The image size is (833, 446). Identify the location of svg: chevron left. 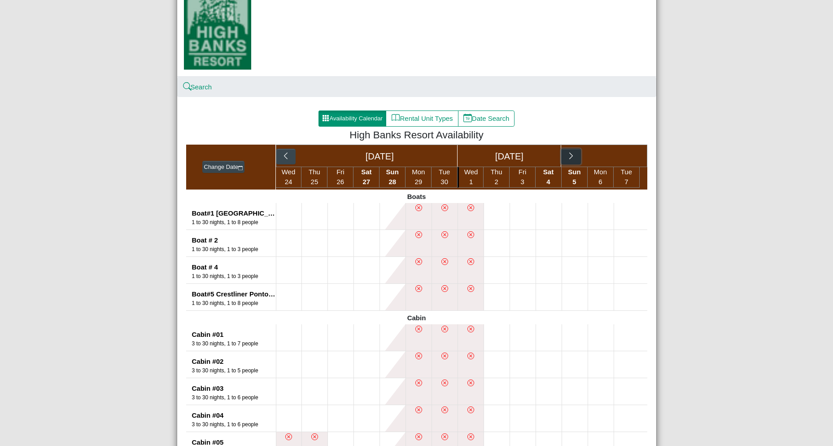
(286, 156).